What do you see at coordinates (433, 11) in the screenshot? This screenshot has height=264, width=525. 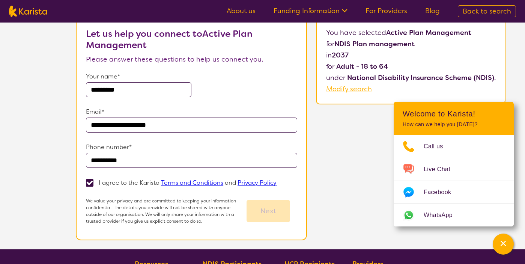 I see `a: Blog` at bounding box center [433, 11].